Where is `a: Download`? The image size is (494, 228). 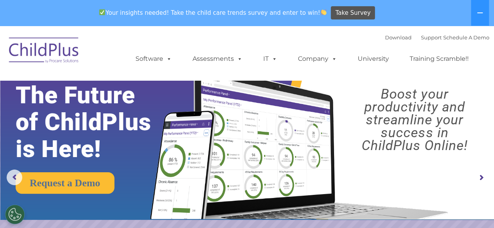
a: Download is located at coordinates (398, 37).